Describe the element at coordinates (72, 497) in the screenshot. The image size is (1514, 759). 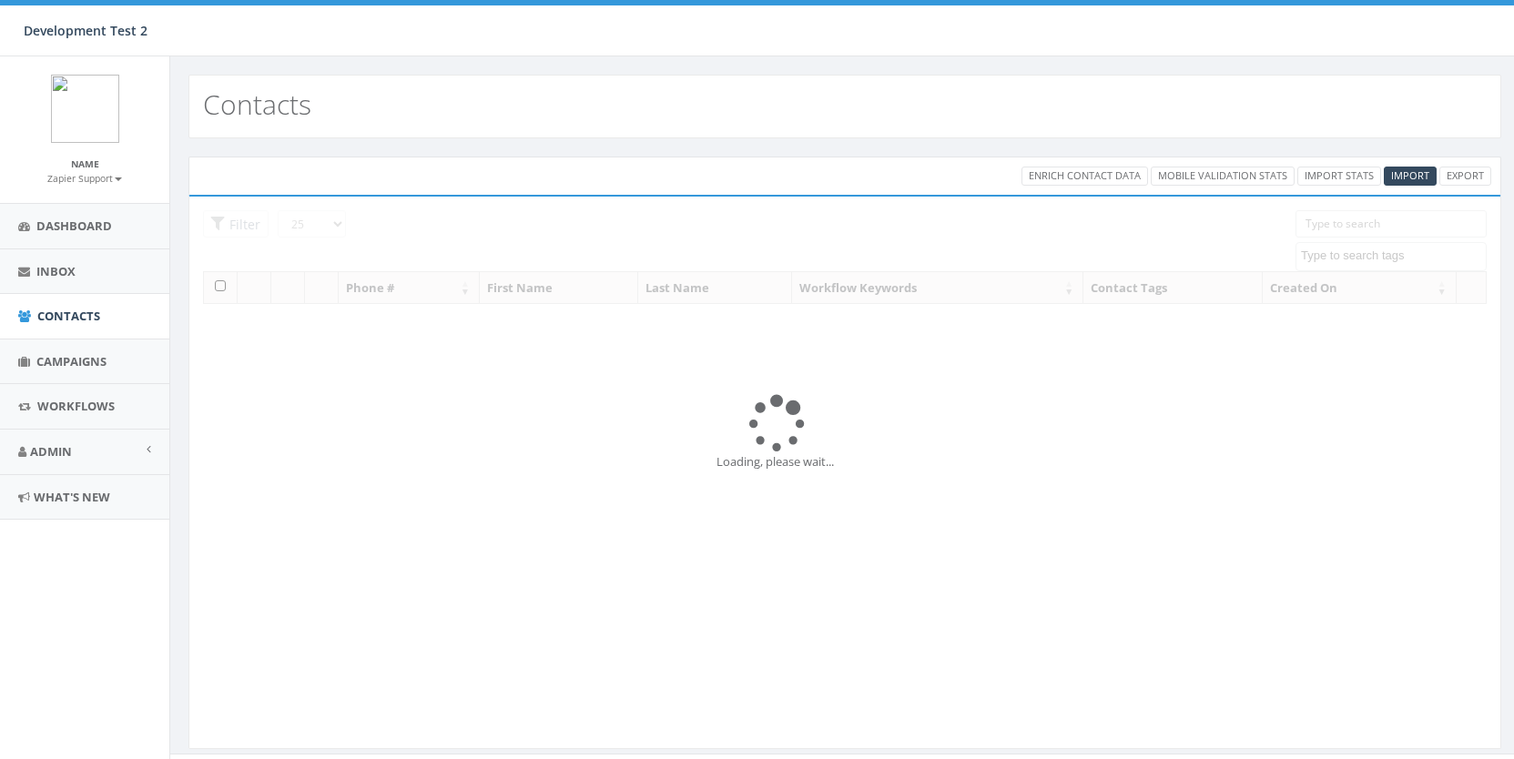
I see `span: What's New` at that location.